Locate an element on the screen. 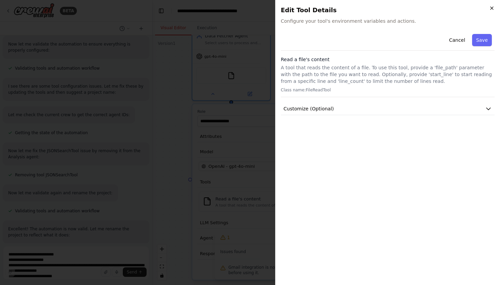 The image size is (500, 285). span: Customize (Optional) is located at coordinates (309, 109).